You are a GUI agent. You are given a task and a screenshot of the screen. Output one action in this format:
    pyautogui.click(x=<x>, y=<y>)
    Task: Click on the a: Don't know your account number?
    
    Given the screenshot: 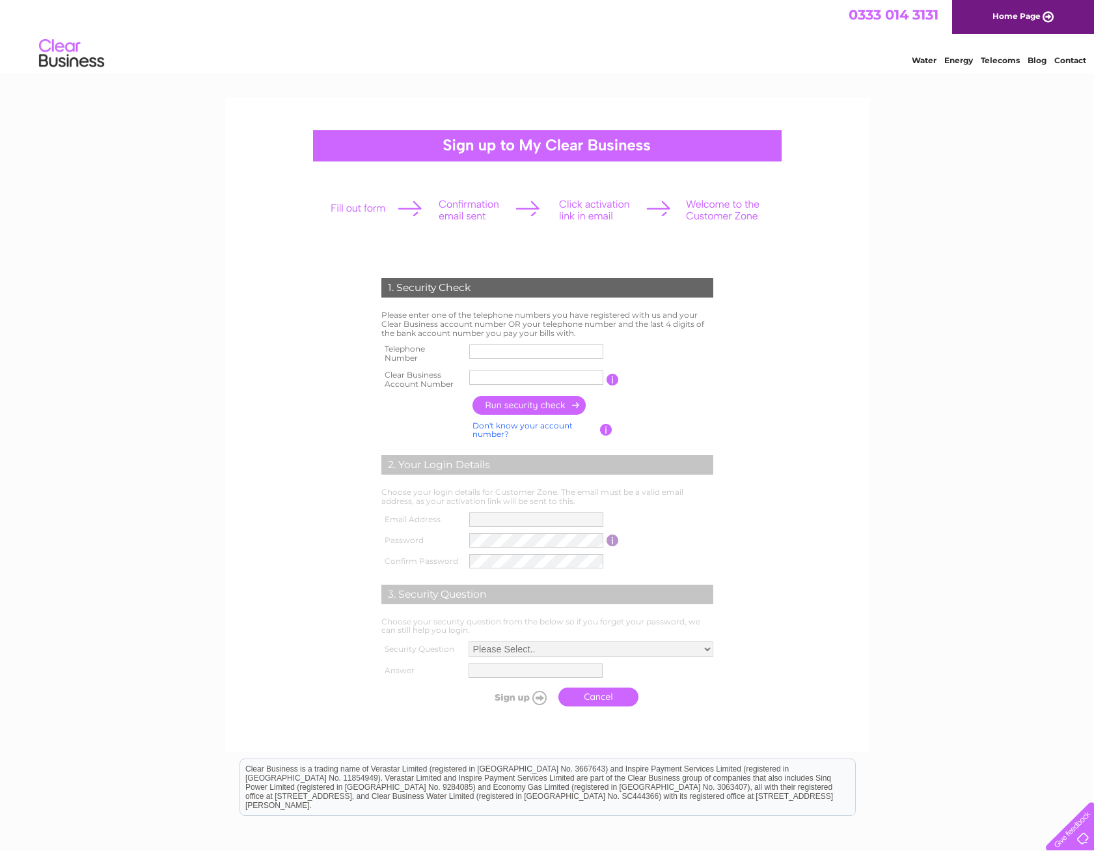 What is the action you would take?
    pyautogui.click(x=523, y=430)
    